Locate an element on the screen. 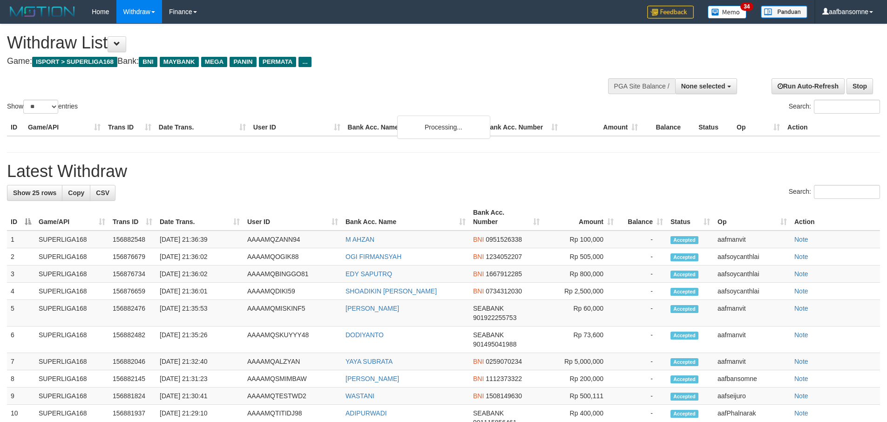 This screenshot has width=887, height=422. span: MEGA is located at coordinates (214, 62).